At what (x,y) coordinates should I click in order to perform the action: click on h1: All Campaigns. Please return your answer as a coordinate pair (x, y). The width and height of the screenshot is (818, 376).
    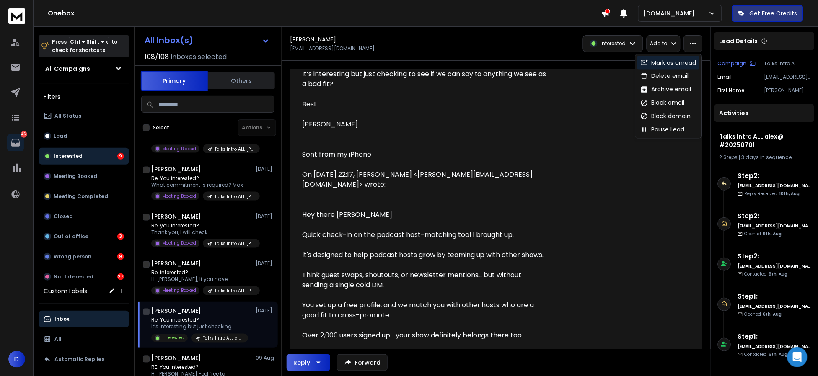
    Looking at the image, I should click on (67, 69).